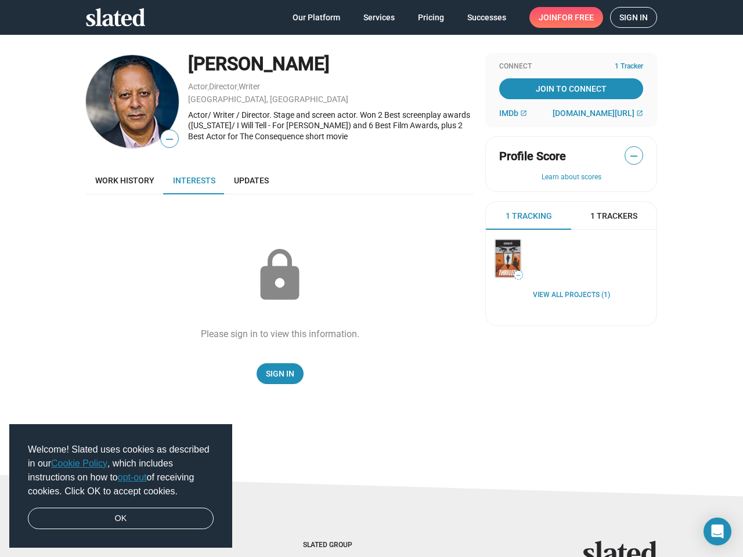  What do you see at coordinates (431, 17) in the screenshot?
I see `span: Pricing` at bounding box center [431, 17].